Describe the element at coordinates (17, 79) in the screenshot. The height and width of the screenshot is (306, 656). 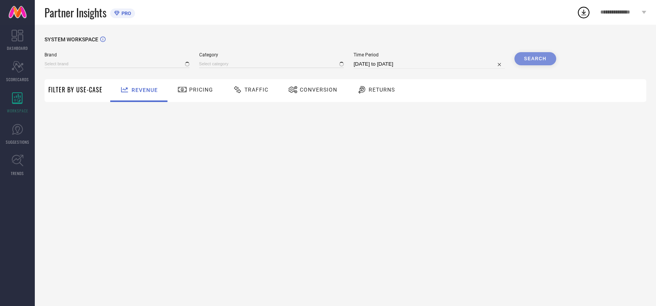
I see `span: SCORECARDS` at that location.